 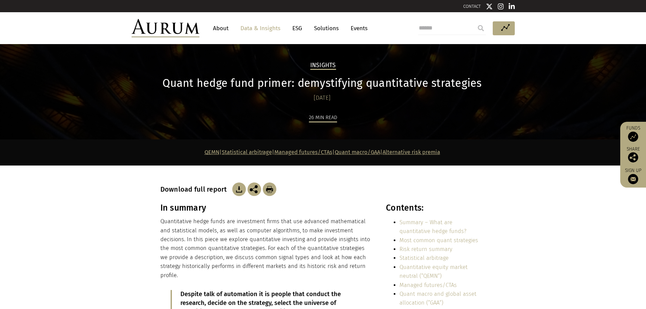 What do you see at coordinates (633, 137) in the screenshot?
I see `img: Access Funds` at bounding box center [633, 137].